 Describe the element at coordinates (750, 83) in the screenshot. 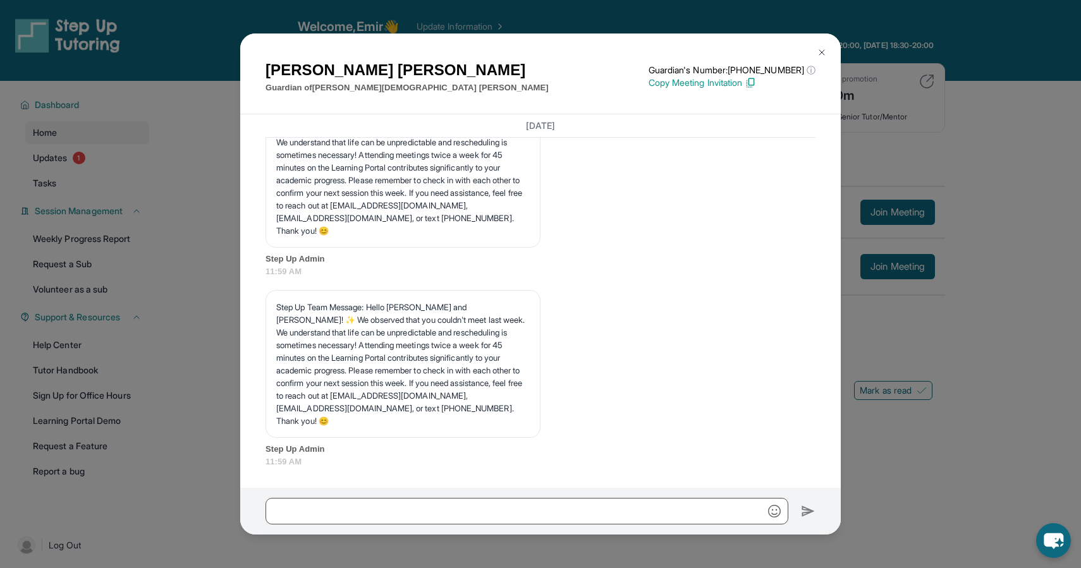

I see `img: Copy Icon` at that location.